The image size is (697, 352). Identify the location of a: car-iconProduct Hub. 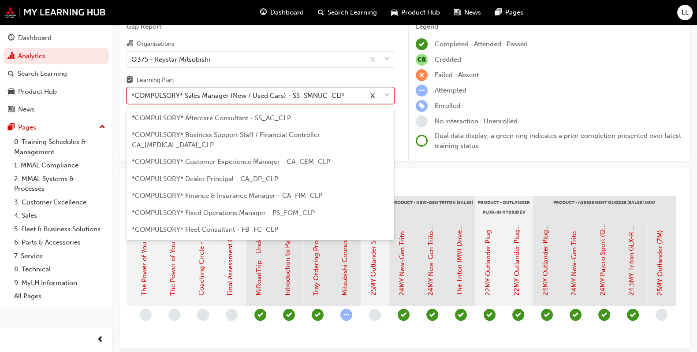
(416, 12).